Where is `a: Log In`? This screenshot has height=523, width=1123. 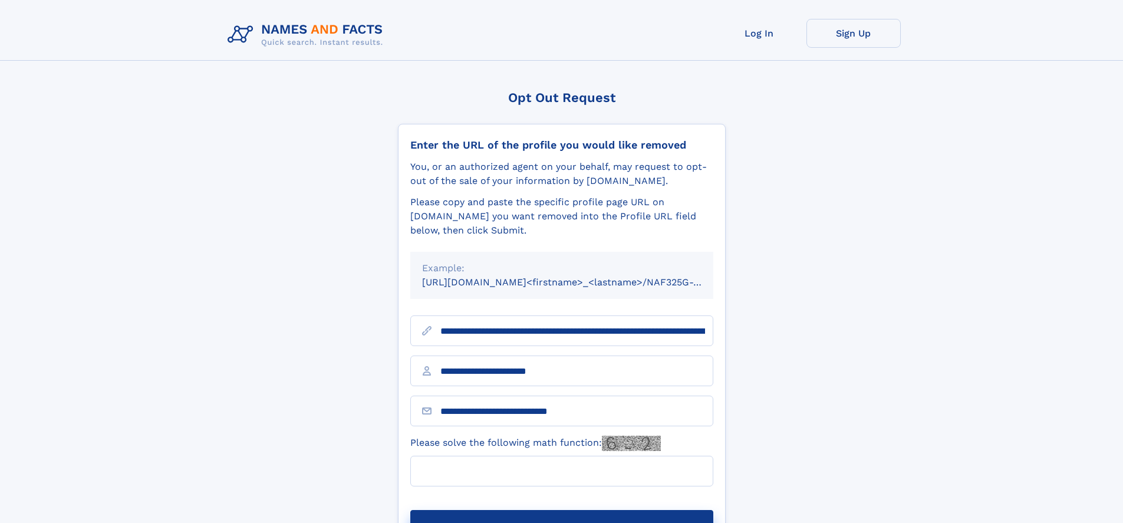
a: Log In is located at coordinates (759, 33).